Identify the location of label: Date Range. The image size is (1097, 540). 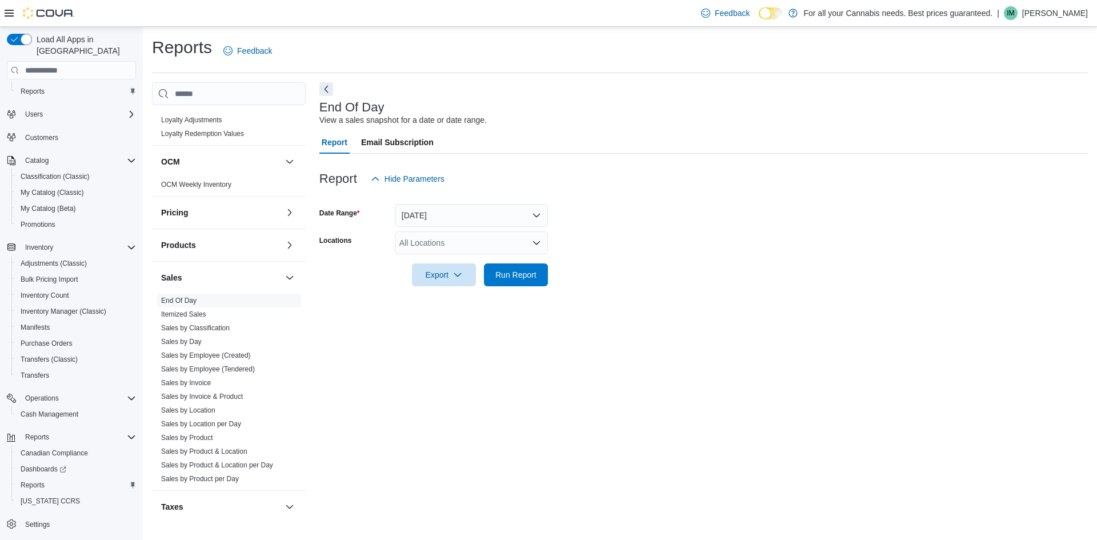
(339, 213).